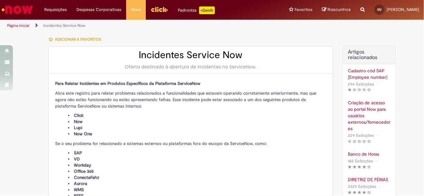 The image size is (424, 196). Describe the element at coordinates (64, 26) in the screenshot. I see `a: Incidentes Service Now` at that location.